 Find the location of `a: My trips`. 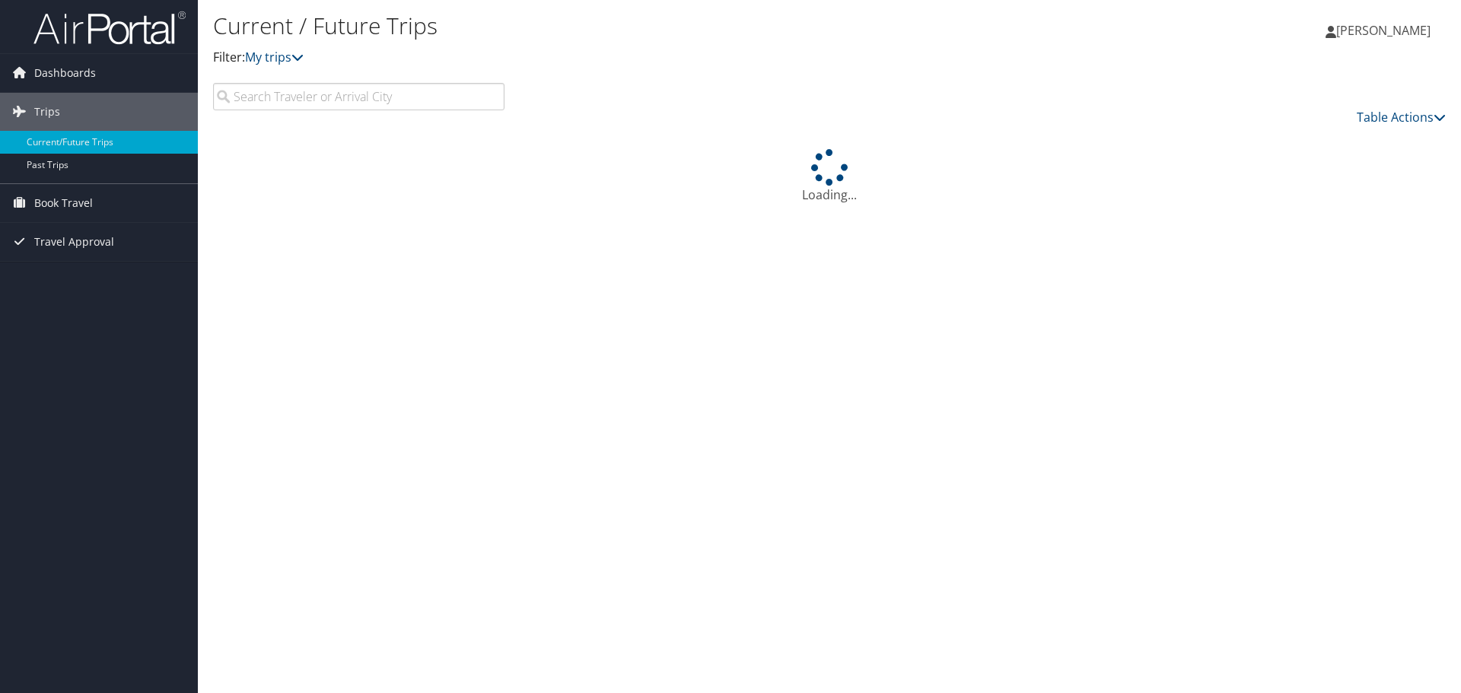

a: My trips is located at coordinates (274, 57).